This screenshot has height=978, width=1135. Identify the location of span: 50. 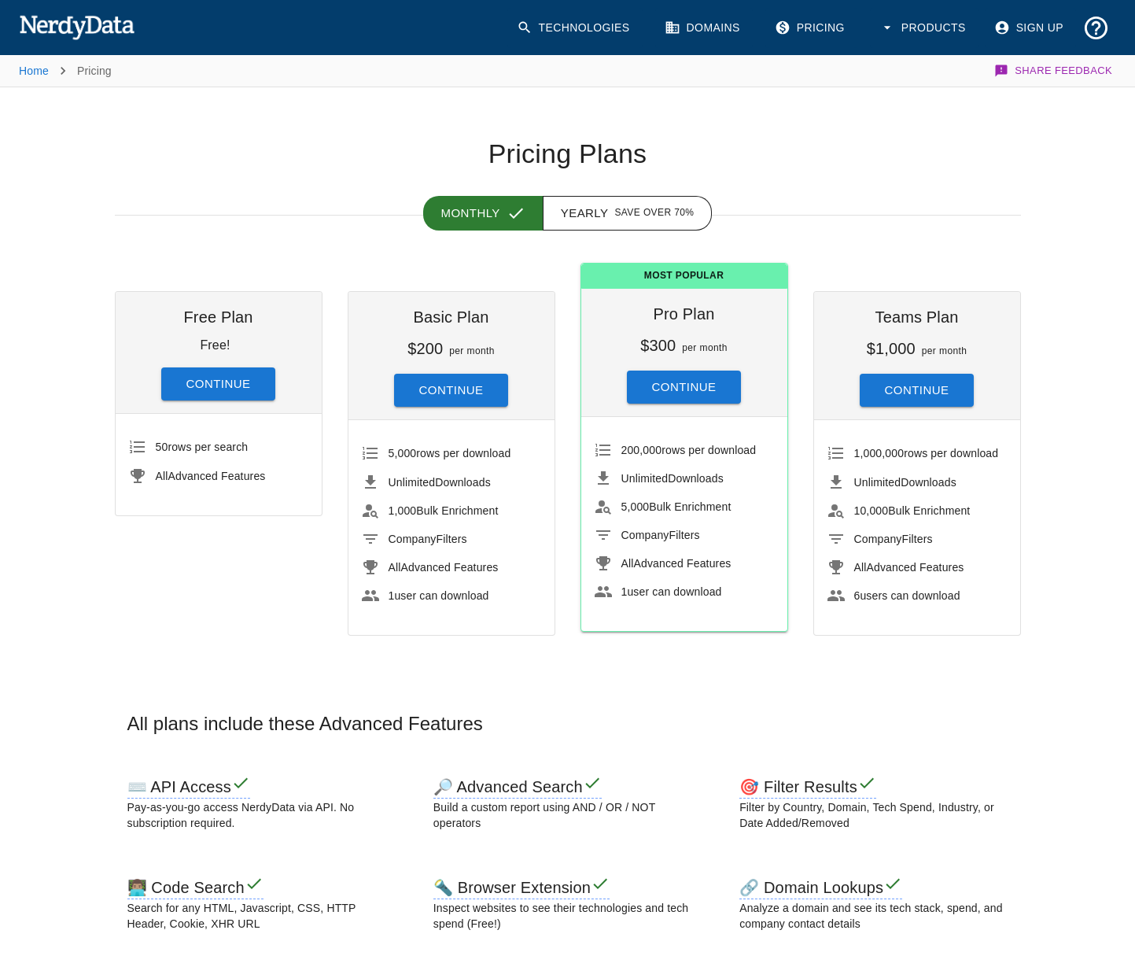
(162, 447).